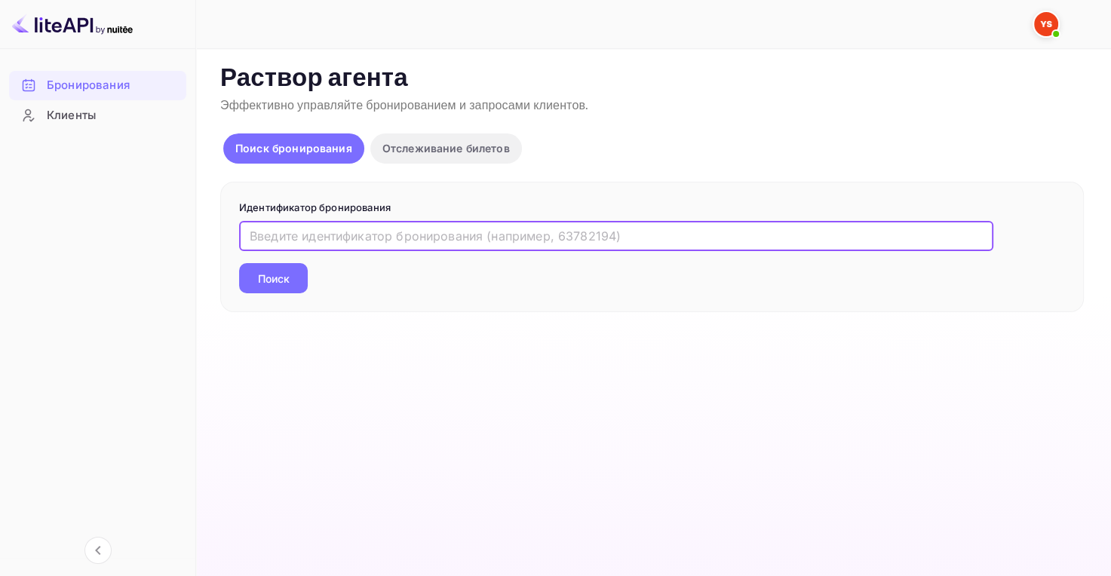  I want to click on ya-tr-span: Бронирования, so click(88, 85).